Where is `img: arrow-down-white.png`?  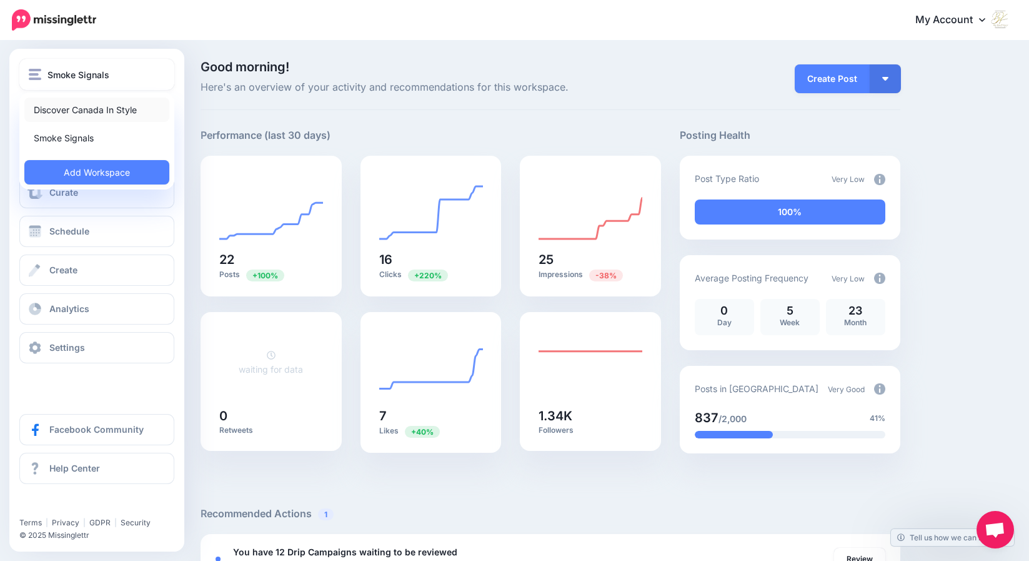
img: arrow-down-white.png is located at coordinates (886, 79).